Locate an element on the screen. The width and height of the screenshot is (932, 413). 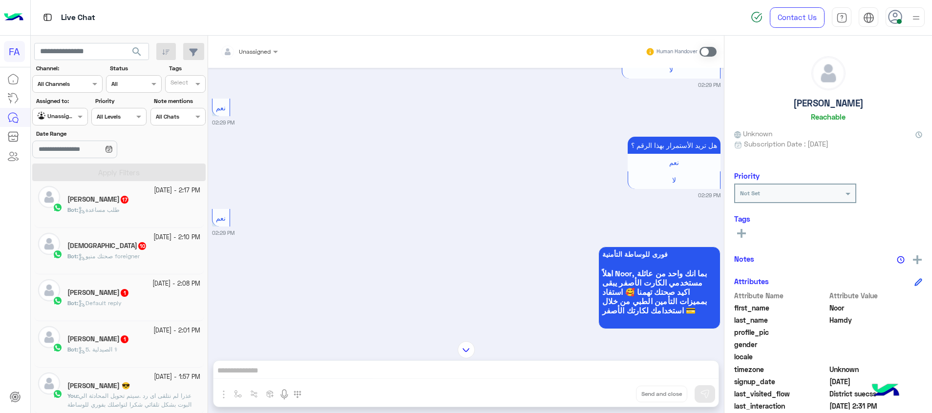
span: District suecss is located at coordinates (875, 394).